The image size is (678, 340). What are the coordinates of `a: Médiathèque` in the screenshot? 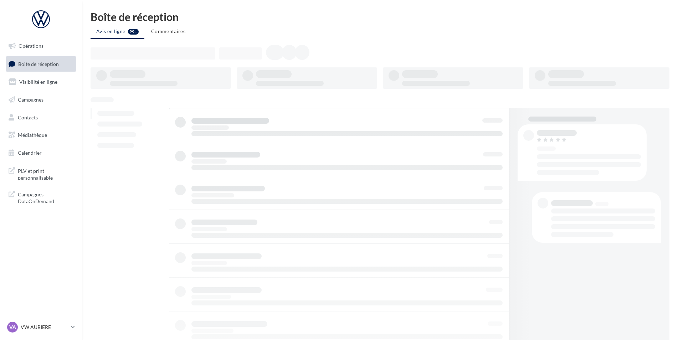 It's located at (41, 135).